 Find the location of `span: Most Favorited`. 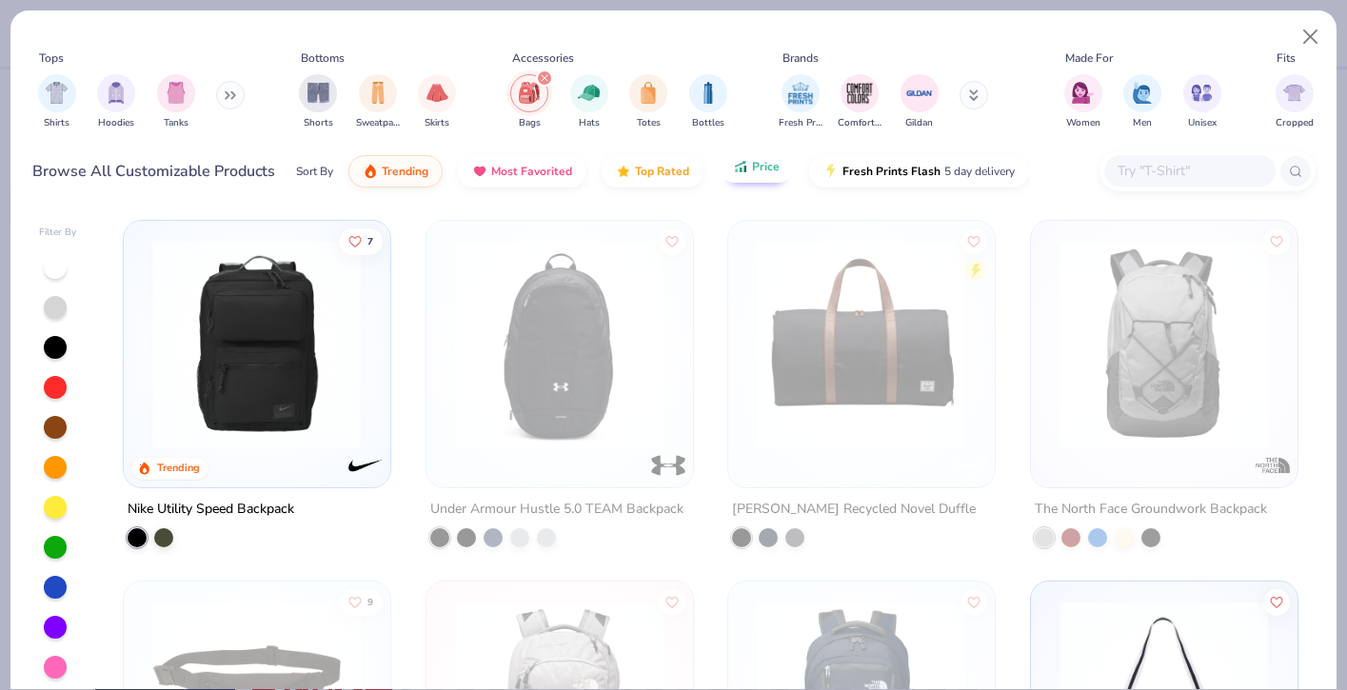

span: Most Favorited is located at coordinates (531, 171).